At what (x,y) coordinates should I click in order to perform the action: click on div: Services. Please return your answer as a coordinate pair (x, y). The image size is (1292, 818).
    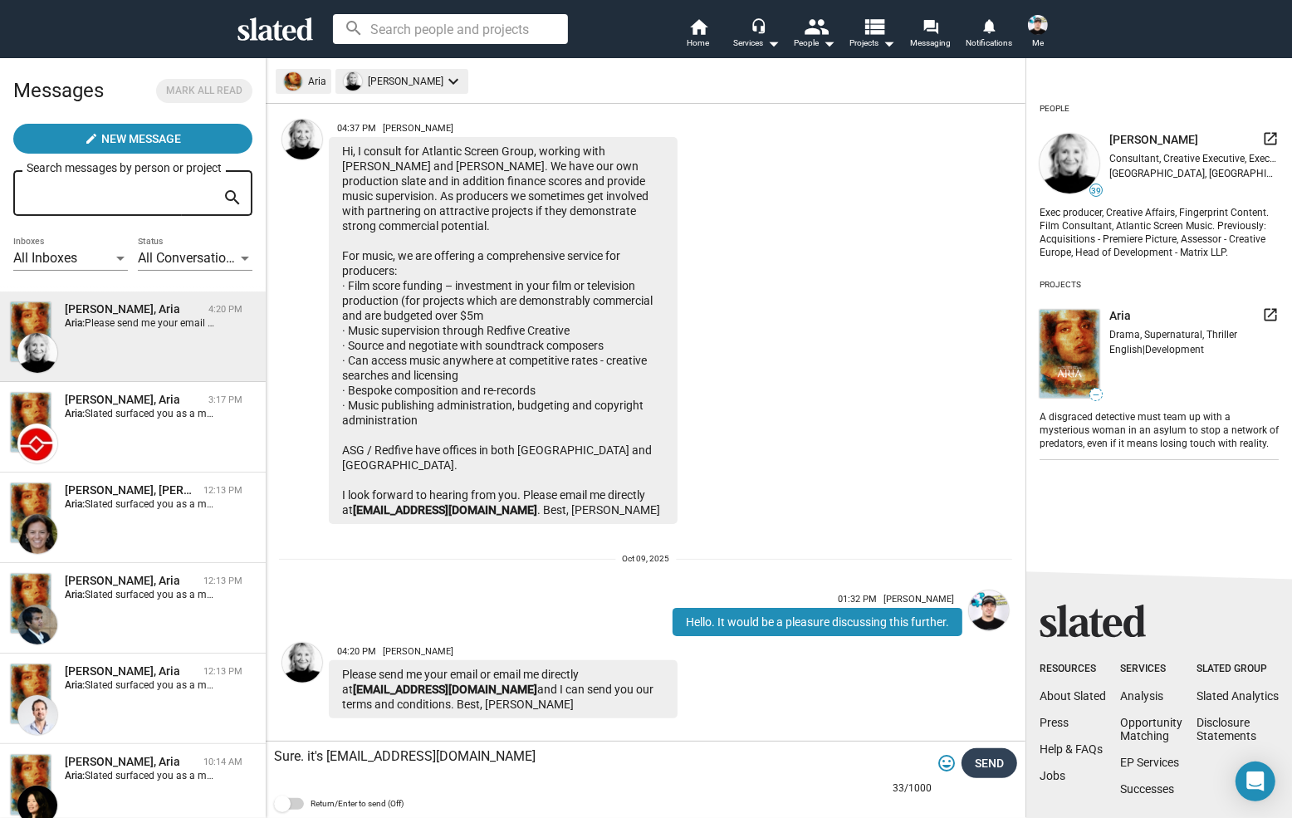
    Looking at the image, I should click on (757, 43).